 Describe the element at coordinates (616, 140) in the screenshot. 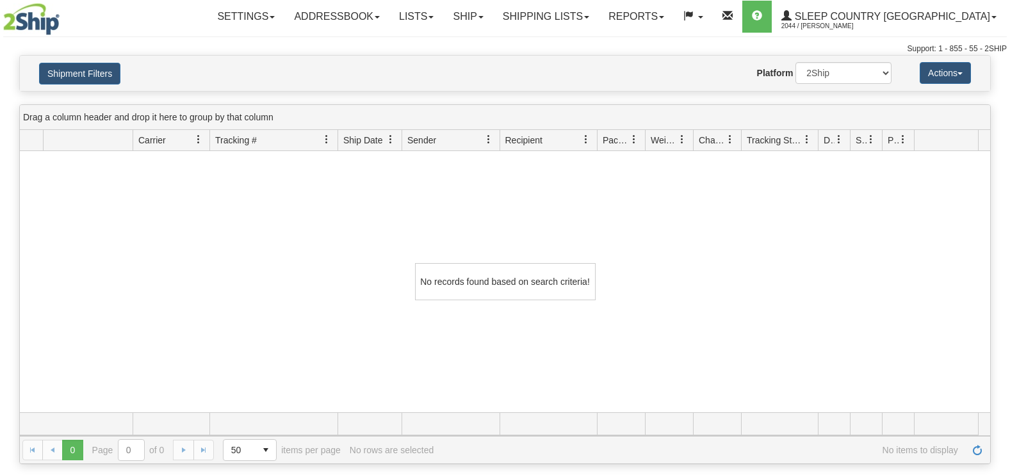

I see `span: Packages` at that location.